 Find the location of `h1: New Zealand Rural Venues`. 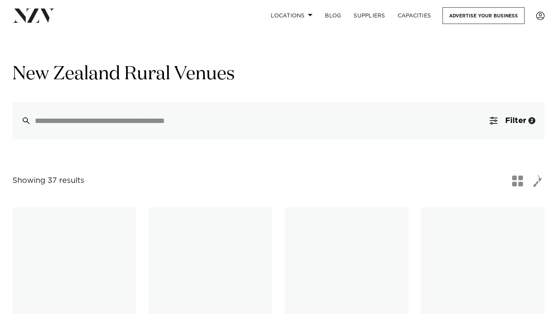

h1: New Zealand Rural Venues is located at coordinates (279, 74).